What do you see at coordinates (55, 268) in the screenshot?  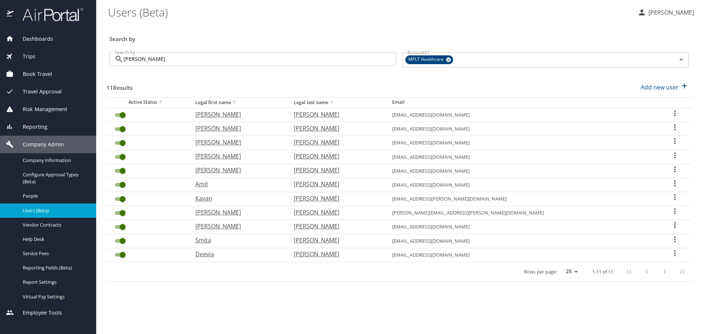 I see `span: Reporting Fields (Beta)` at bounding box center [55, 268].